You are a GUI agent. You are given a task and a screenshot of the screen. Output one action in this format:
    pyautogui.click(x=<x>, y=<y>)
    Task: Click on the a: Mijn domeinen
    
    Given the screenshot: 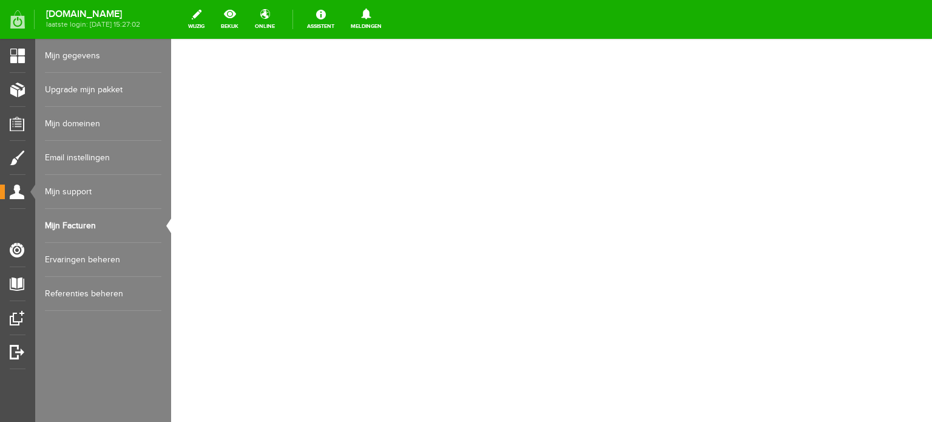 What is the action you would take?
    pyautogui.click(x=103, y=124)
    